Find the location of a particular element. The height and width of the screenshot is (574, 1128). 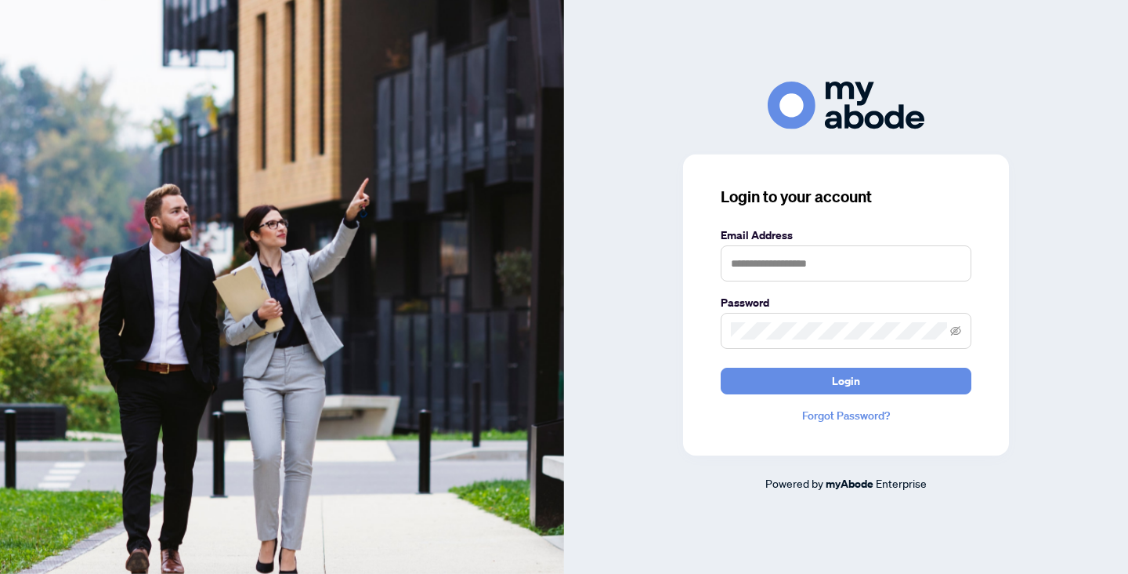

a: Forgot Password? is located at coordinates (846, 415).